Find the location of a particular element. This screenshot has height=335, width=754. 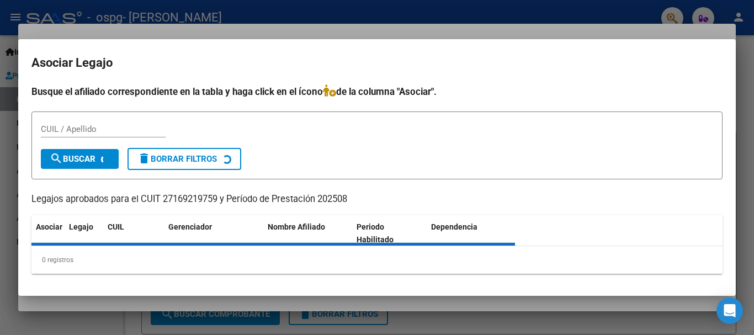

h2: Asociar Legajo is located at coordinates (377, 63).